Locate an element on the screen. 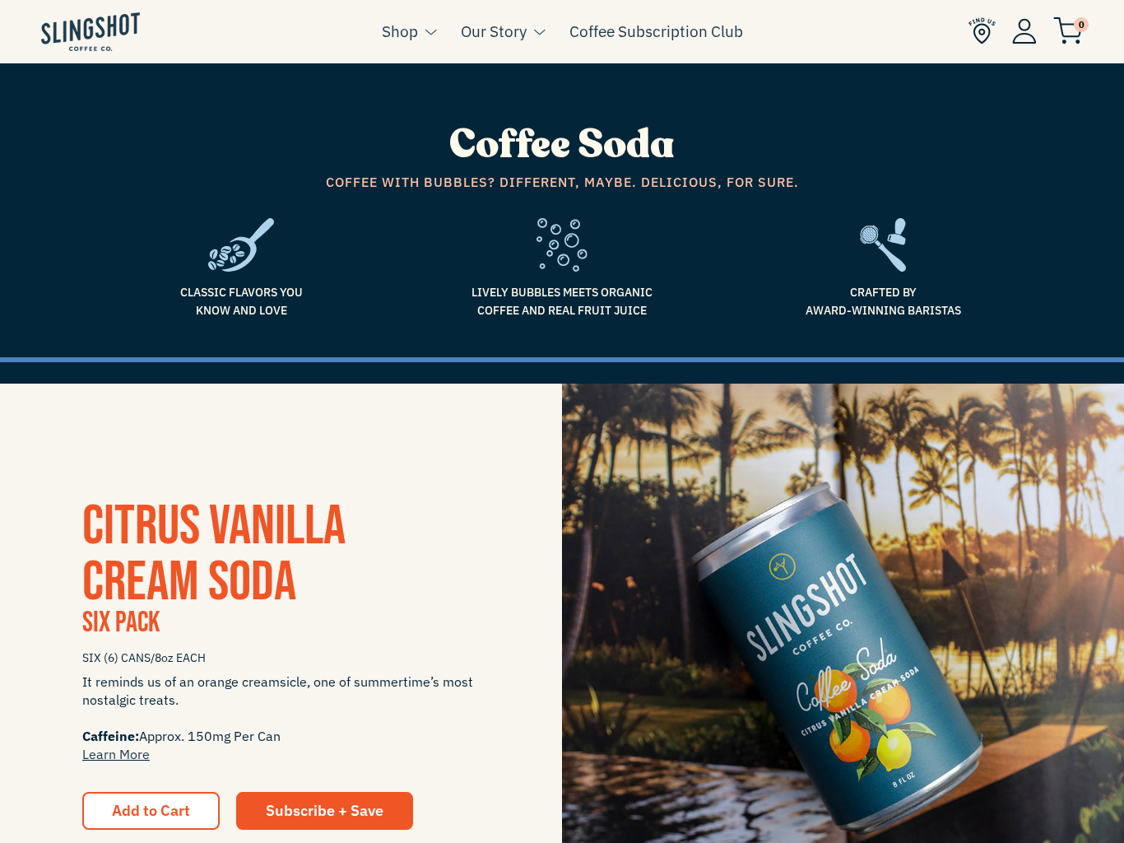 The height and width of the screenshot is (843, 1124). span: Lively bubbles meets organic coffee and real fruit juice is located at coordinates (562, 301).